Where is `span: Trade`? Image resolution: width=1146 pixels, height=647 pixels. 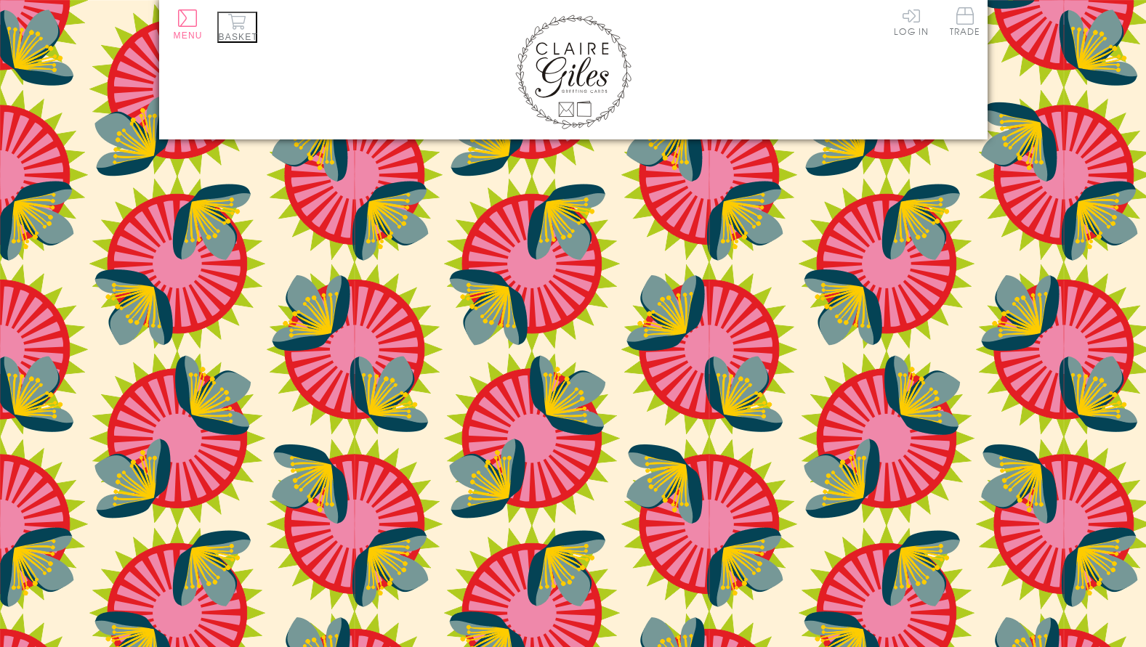
span: Trade is located at coordinates (965, 21).